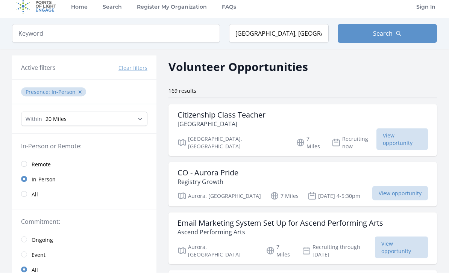 The height and width of the screenshot is (273, 449). What do you see at coordinates (387, 34) in the screenshot?
I see `button: Search` at bounding box center [387, 34].